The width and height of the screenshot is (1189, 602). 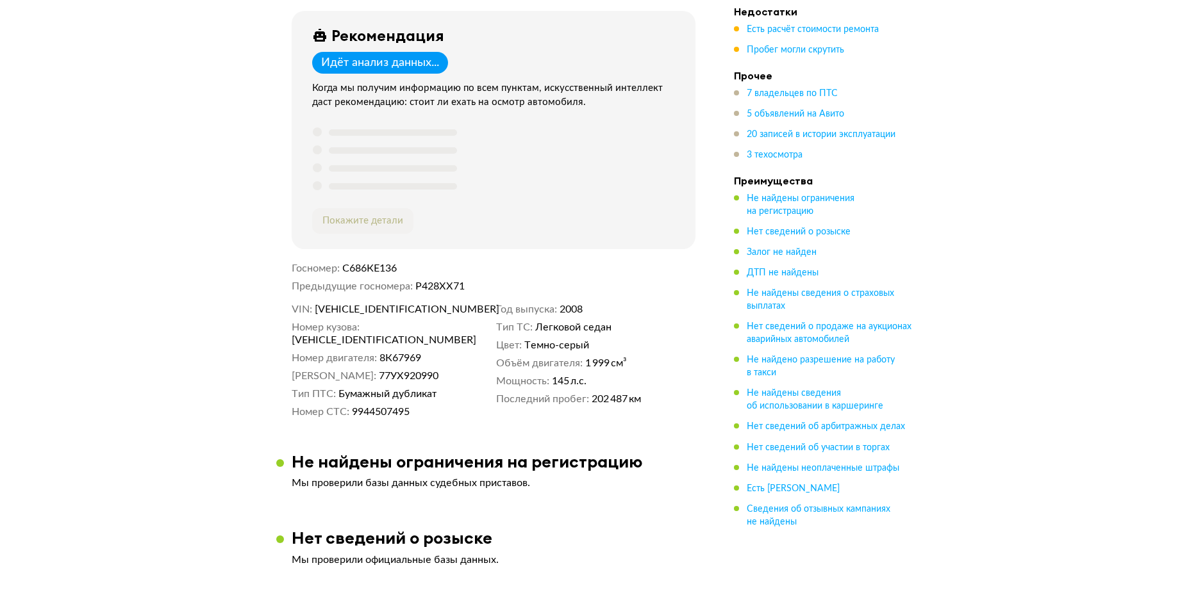 What do you see at coordinates (782, 273) in the screenshot?
I see `span: ДТП не найдены` at bounding box center [782, 273].